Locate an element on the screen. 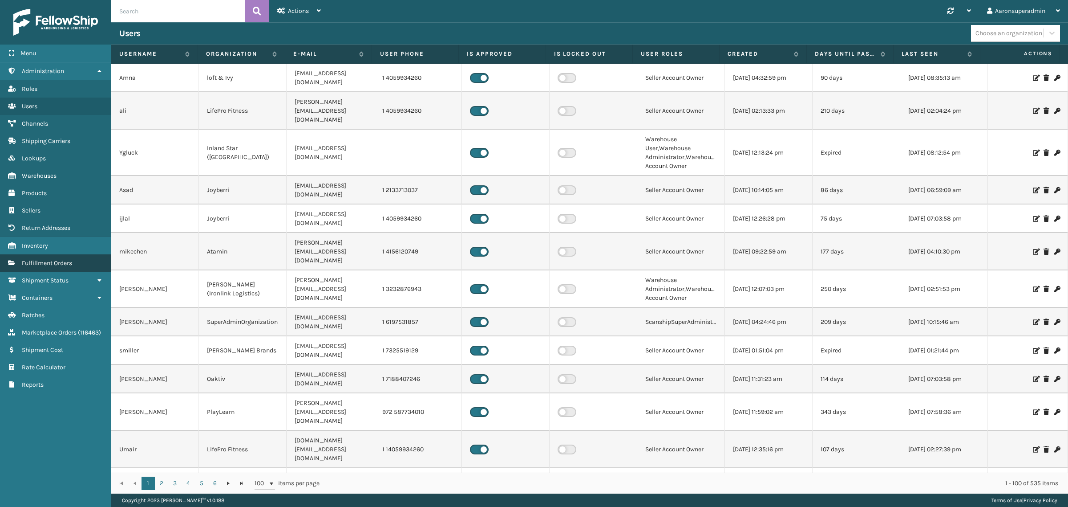 The width and height of the screenshot is (1068, 507). span: Containers is located at coordinates (37, 297).